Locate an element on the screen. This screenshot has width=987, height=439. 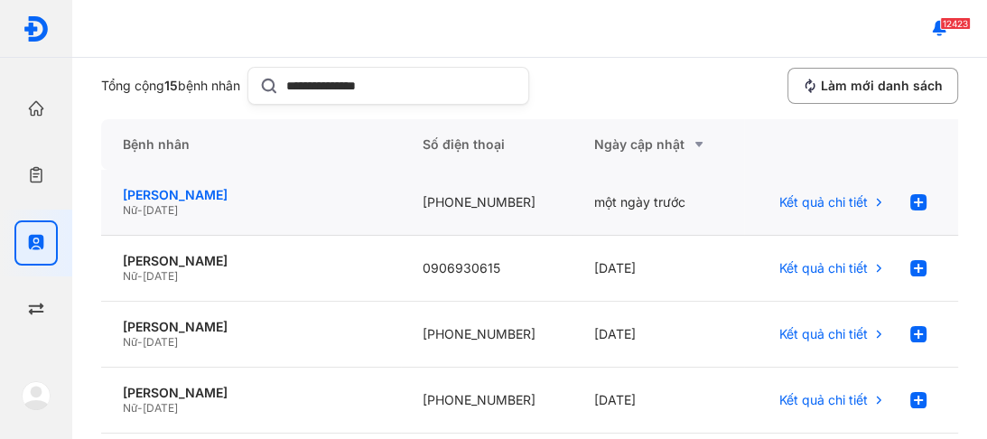
div: một ngày trước is located at coordinates (658, 202).